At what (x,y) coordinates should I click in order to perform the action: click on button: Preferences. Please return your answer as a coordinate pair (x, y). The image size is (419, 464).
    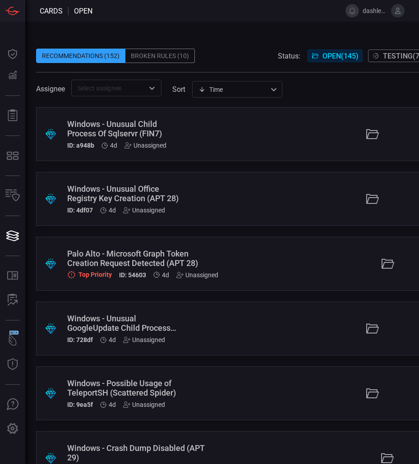
    Looking at the image, I should click on (13, 429).